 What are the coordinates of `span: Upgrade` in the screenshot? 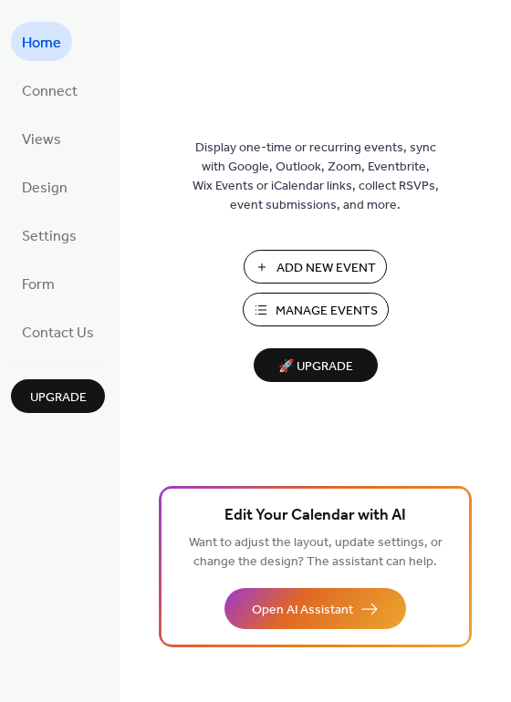 It's located at (58, 398).